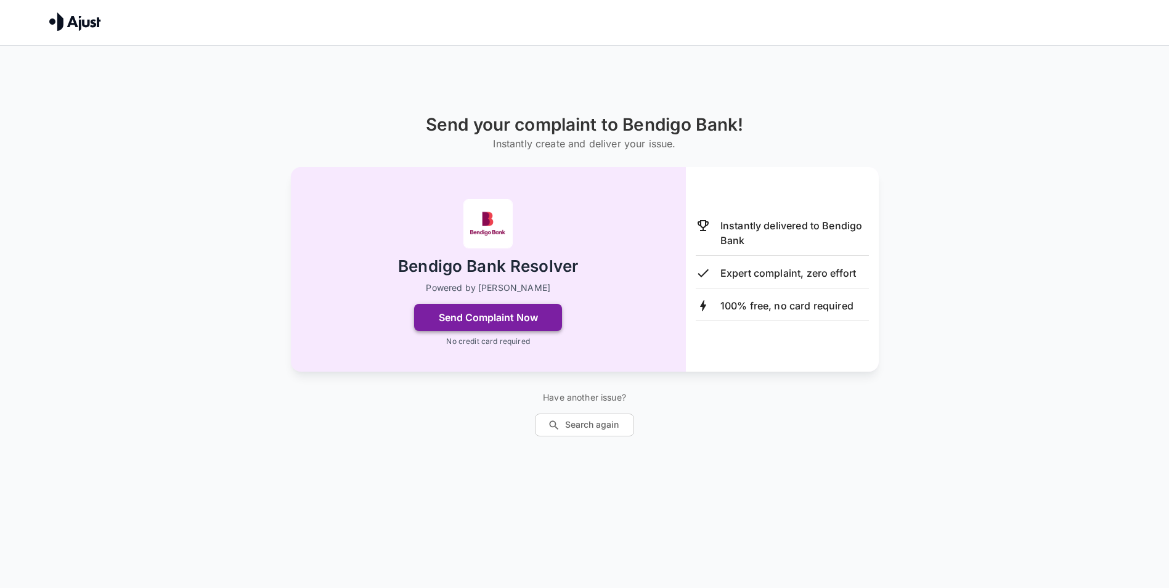 The image size is (1169, 588). What do you see at coordinates (795, 233) in the screenshot?
I see `p: Instantly delivered to Bendigo Bank` at bounding box center [795, 233].